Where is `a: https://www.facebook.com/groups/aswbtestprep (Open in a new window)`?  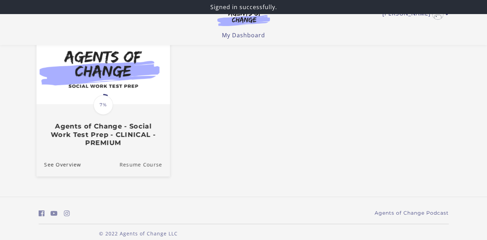 a: https://www.facebook.com/groups/aswbtestprep (Open in a new window) is located at coordinates (41, 213).